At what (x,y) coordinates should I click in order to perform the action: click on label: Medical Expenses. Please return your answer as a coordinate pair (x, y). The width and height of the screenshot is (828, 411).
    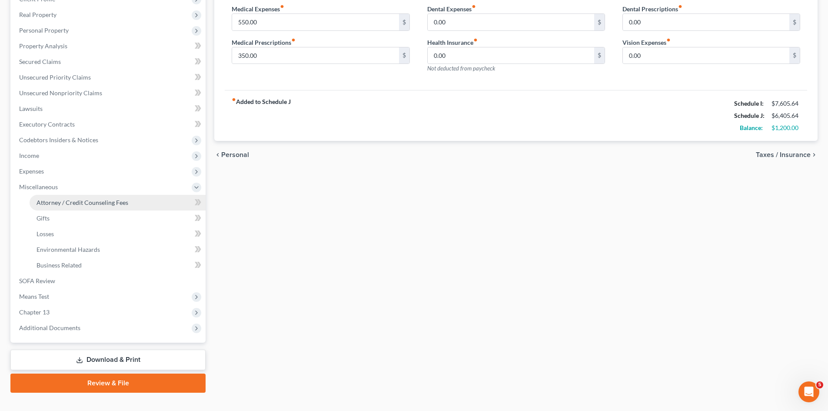
    Looking at the image, I should click on (258, 9).